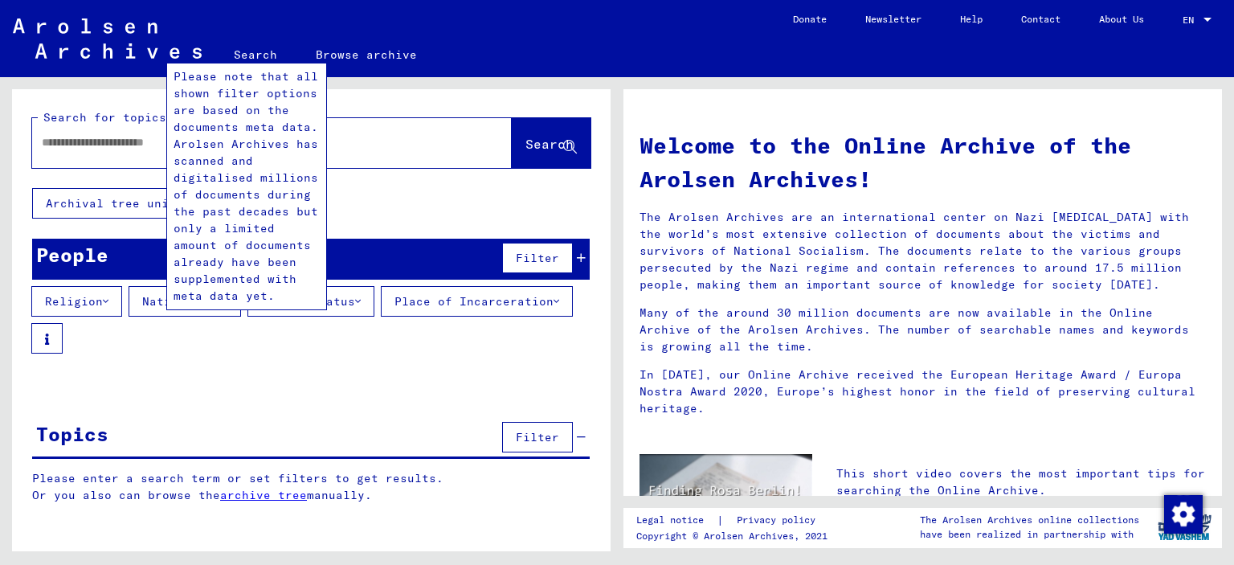 This screenshot has width=1234, height=565. Describe the element at coordinates (311, 487) in the screenshot. I see `p: Please enter a search term or set filters to get results. Or you also can browse the manually.` at that location.